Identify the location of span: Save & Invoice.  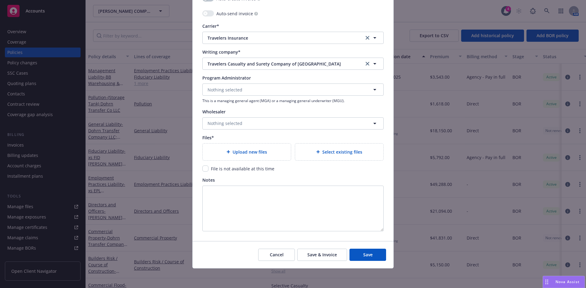
(322, 255).